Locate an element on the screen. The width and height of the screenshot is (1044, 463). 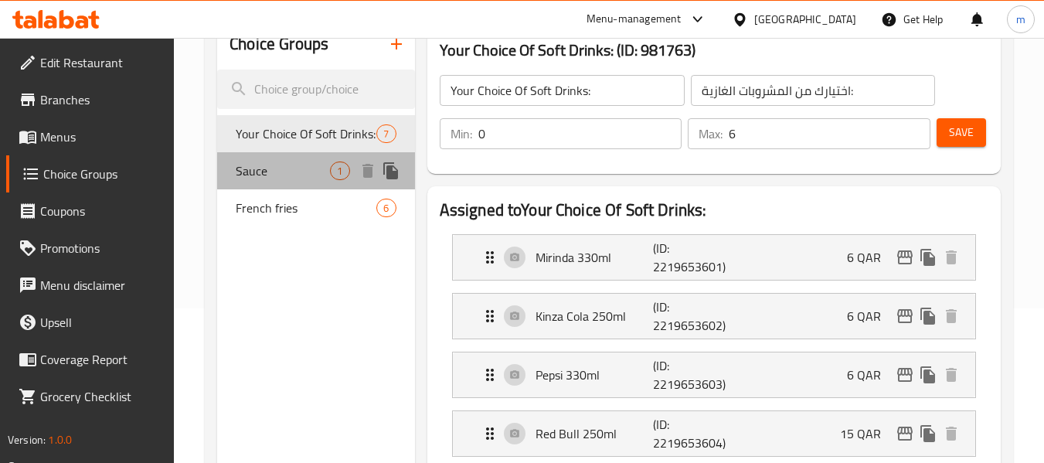
span: Menu disclaimer is located at coordinates (101, 285).